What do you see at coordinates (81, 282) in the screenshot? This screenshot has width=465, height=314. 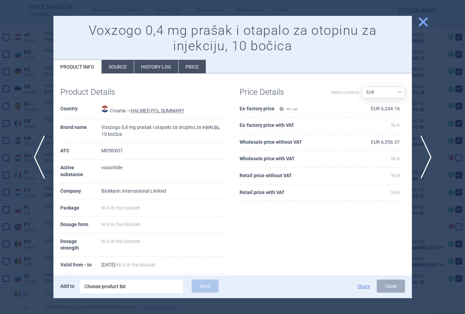 I see `th: Market supply` at bounding box center [81, 282].